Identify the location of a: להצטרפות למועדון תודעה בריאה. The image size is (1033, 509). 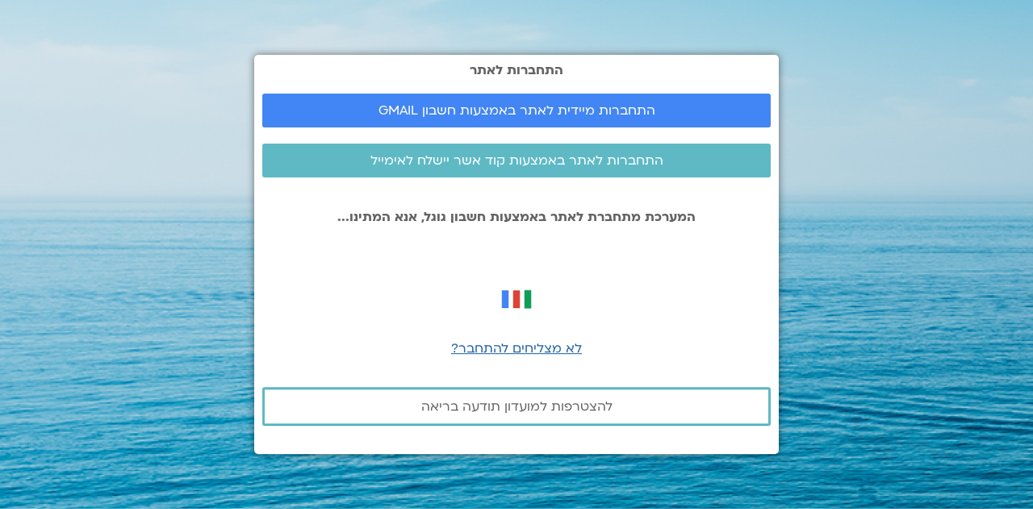
(516, 407).